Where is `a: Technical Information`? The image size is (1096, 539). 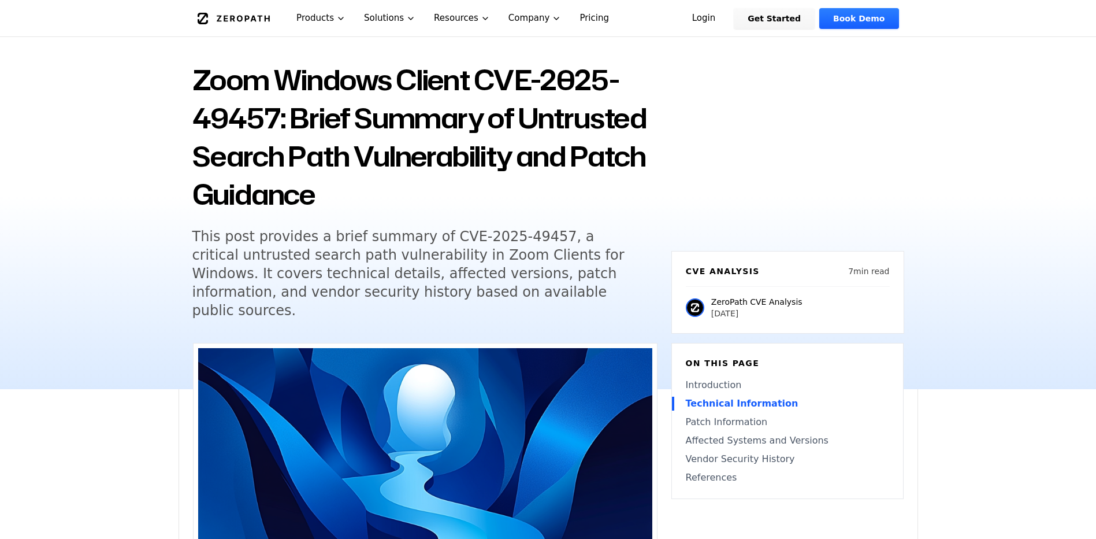
a: Technical Information is located at coordinates (788, 403).